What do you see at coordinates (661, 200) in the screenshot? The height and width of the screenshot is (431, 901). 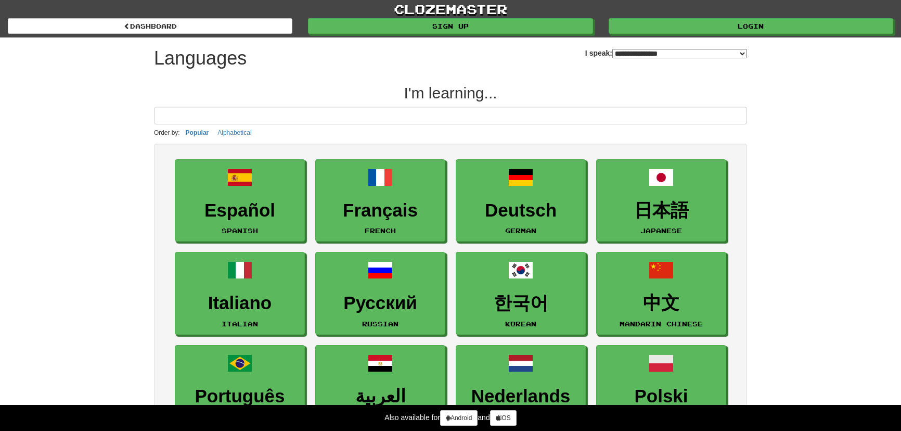 I see `a: 日本語Japanese` at bounding box center [661, 200].